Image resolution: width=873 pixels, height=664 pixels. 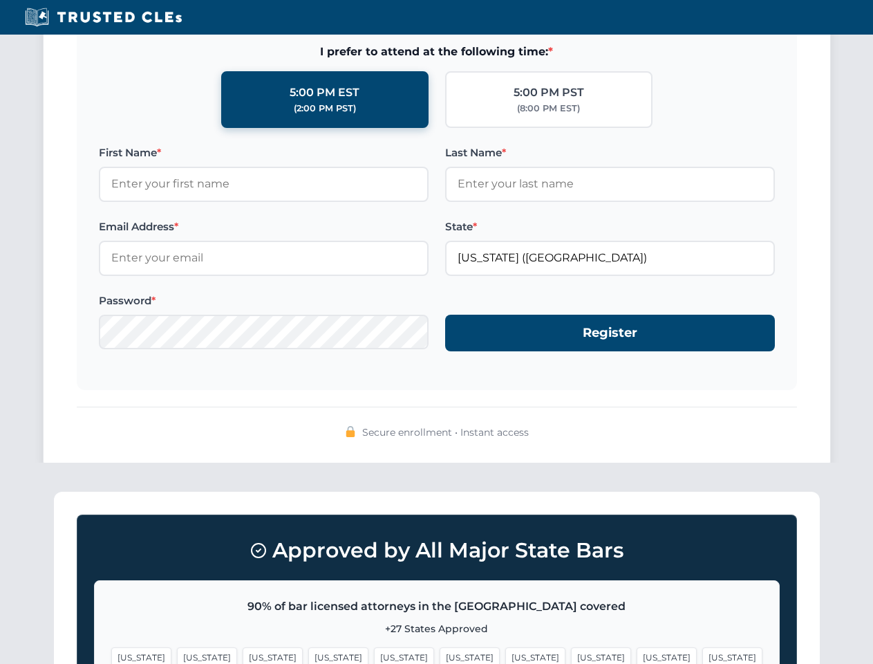 What do you see at coordinates (263, 227) in the screenshot?
I see `label: Email Address` at bounding box center [263, 227].